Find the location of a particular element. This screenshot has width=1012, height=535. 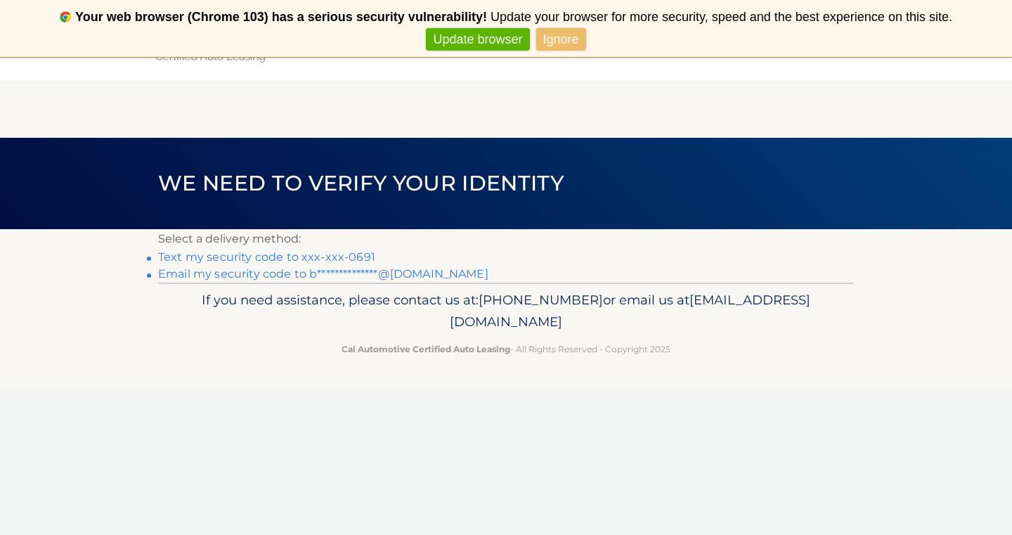

span: Update your browser for more security, speed and the best experience on this site. is located at coordinates (721, 17).